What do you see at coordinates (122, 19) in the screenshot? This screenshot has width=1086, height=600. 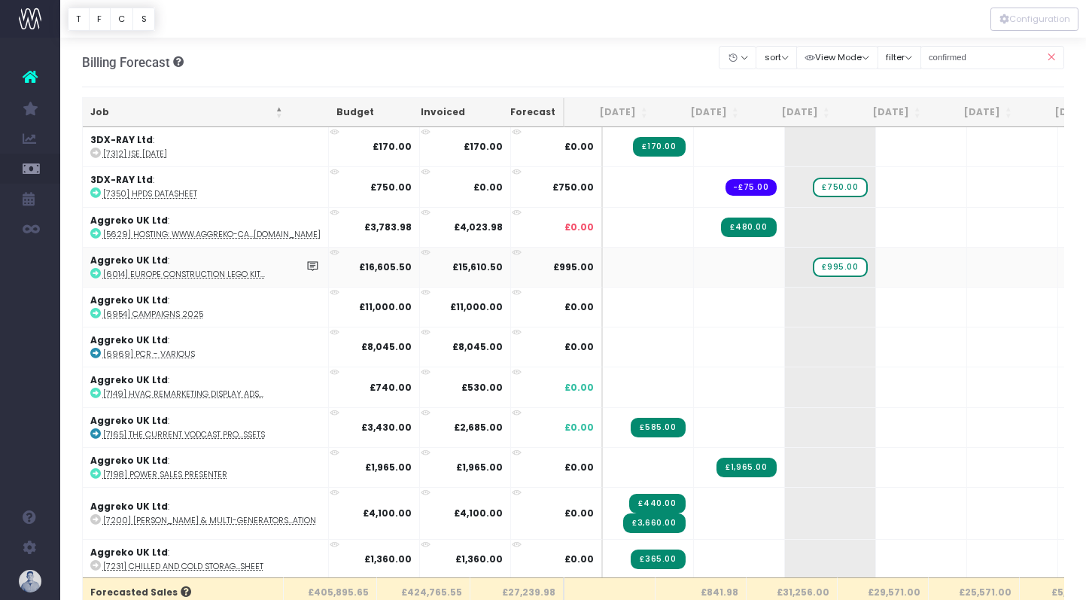 I see `button: C` at bounding box center [122, 19].